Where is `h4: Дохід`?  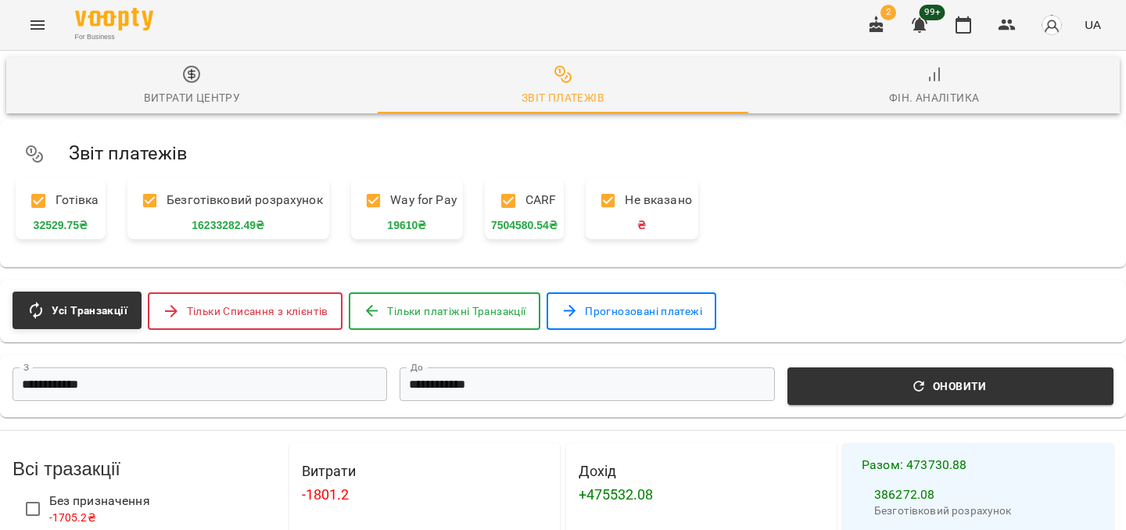
h4: Дохід is located at coordinates (701, 471).